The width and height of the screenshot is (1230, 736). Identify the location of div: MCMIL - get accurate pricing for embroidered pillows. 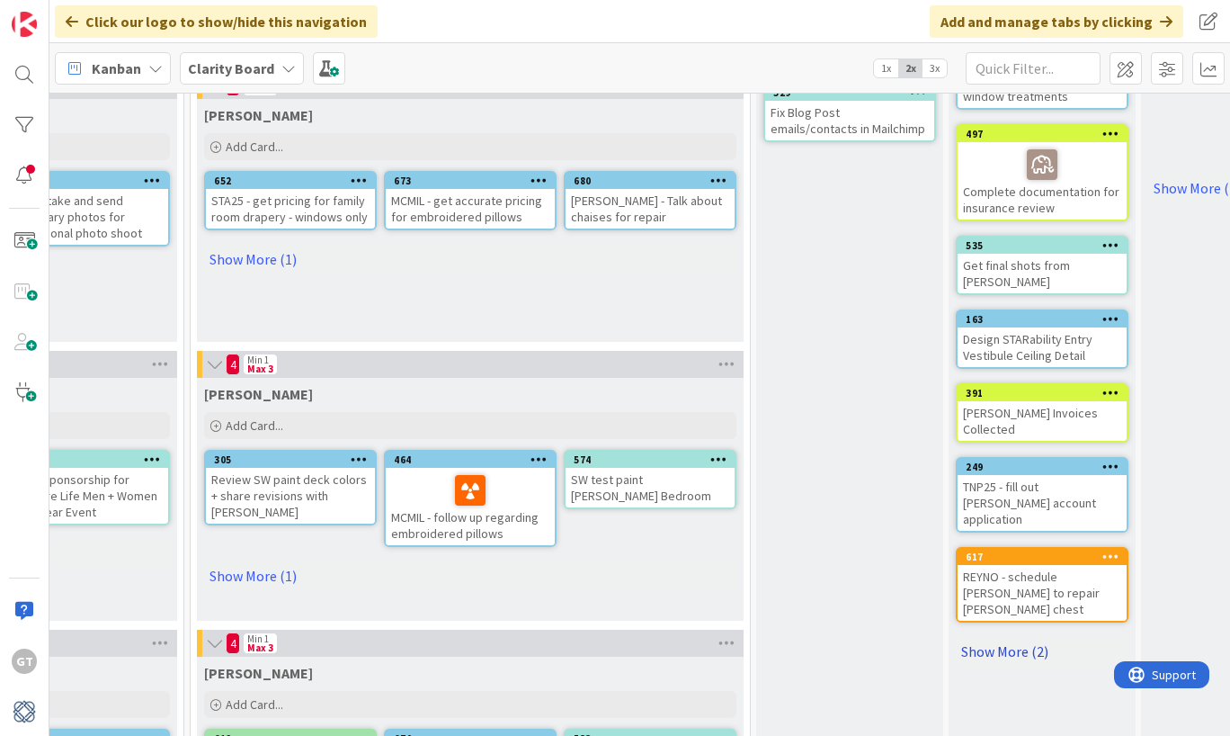
(470, 209).